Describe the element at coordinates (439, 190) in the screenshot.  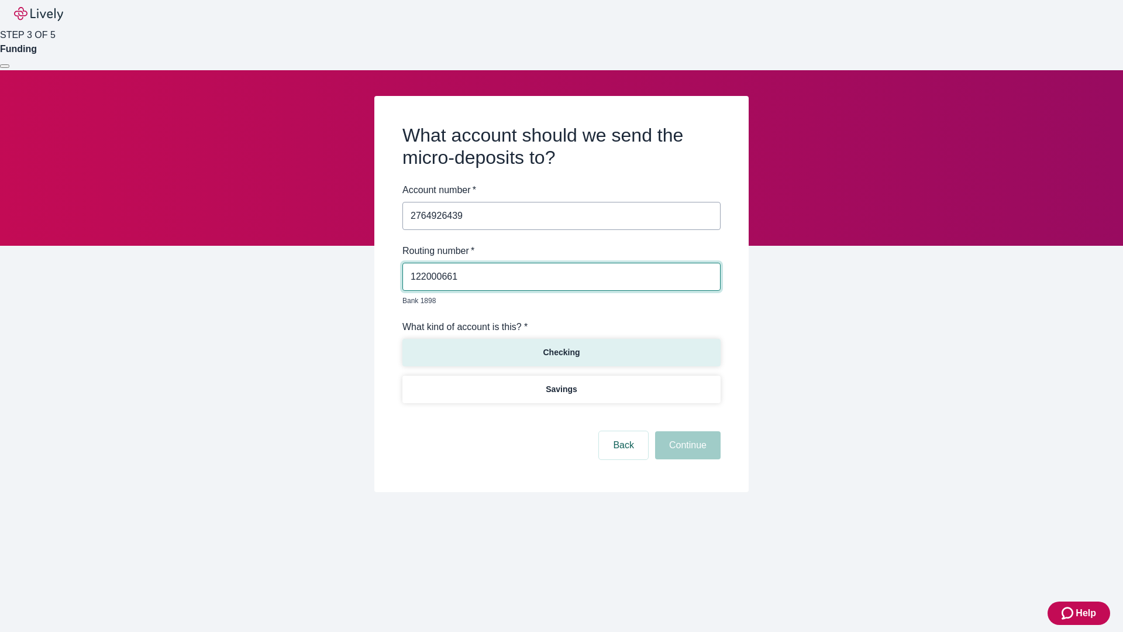
I see `label: Account number` at that location.